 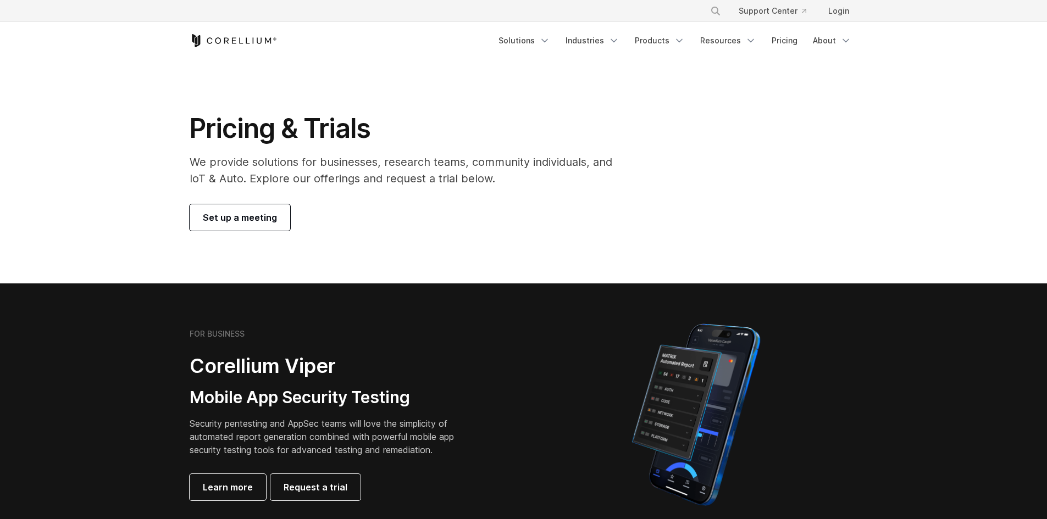 What do you see at coordinates (228, 488) in the screenshot?
I see `a: Learn more` at bounding box center [228, 488].